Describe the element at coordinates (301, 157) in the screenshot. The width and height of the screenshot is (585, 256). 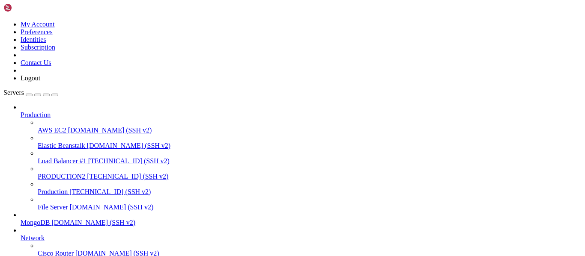
I see `li: Production` at that location.